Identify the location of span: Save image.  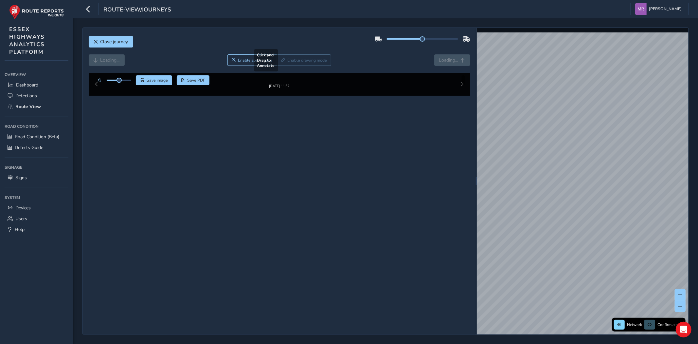
(157, 80).